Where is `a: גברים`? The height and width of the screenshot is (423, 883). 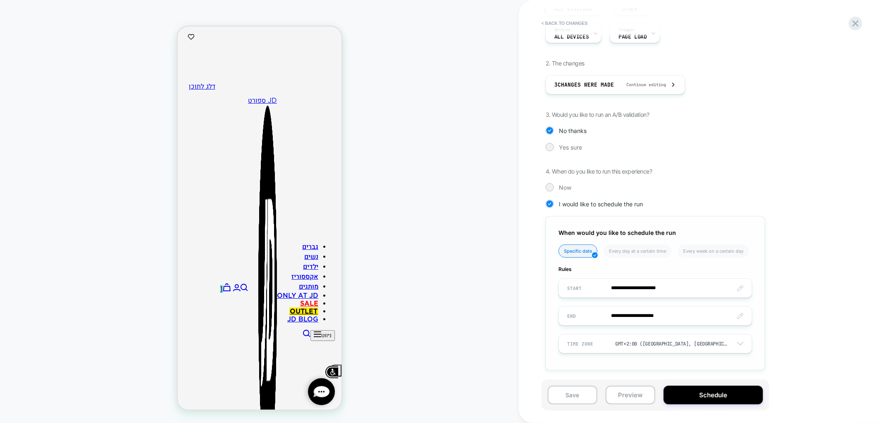
a: גברים is located at coordinates (132, 220).